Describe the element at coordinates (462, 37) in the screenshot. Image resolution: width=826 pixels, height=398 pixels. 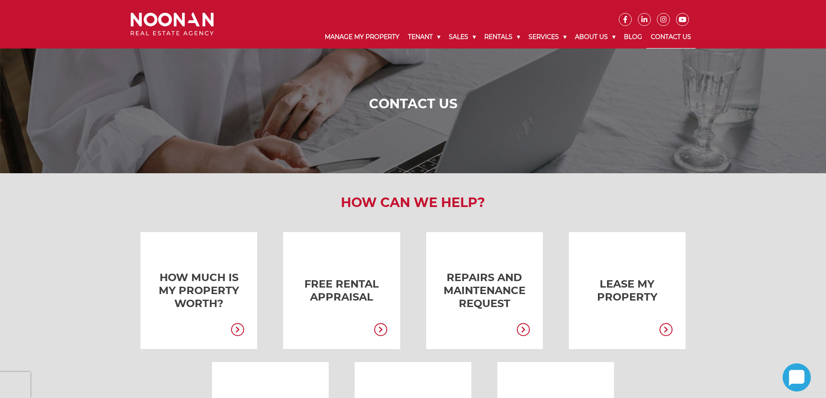
I see `a: Sales` at that location.